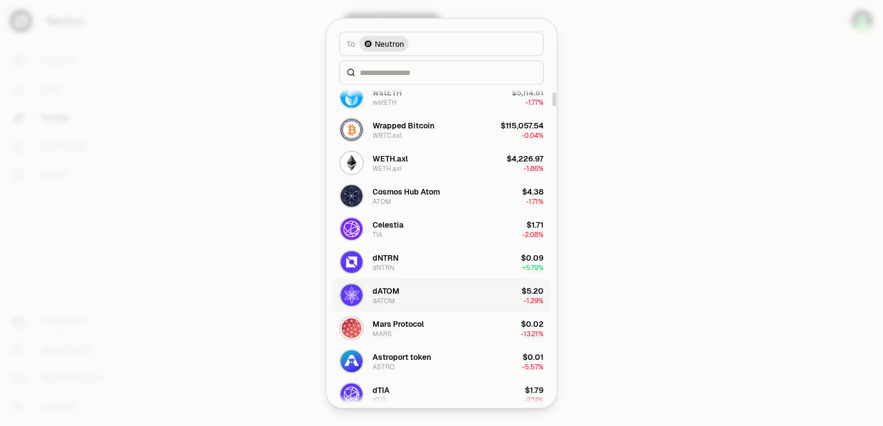 Image resolution: width=883 pixels, height=426 pixels. Describe the element at coordinates (532, 324) in the screenshot. I see `div: $0.02` at that location.